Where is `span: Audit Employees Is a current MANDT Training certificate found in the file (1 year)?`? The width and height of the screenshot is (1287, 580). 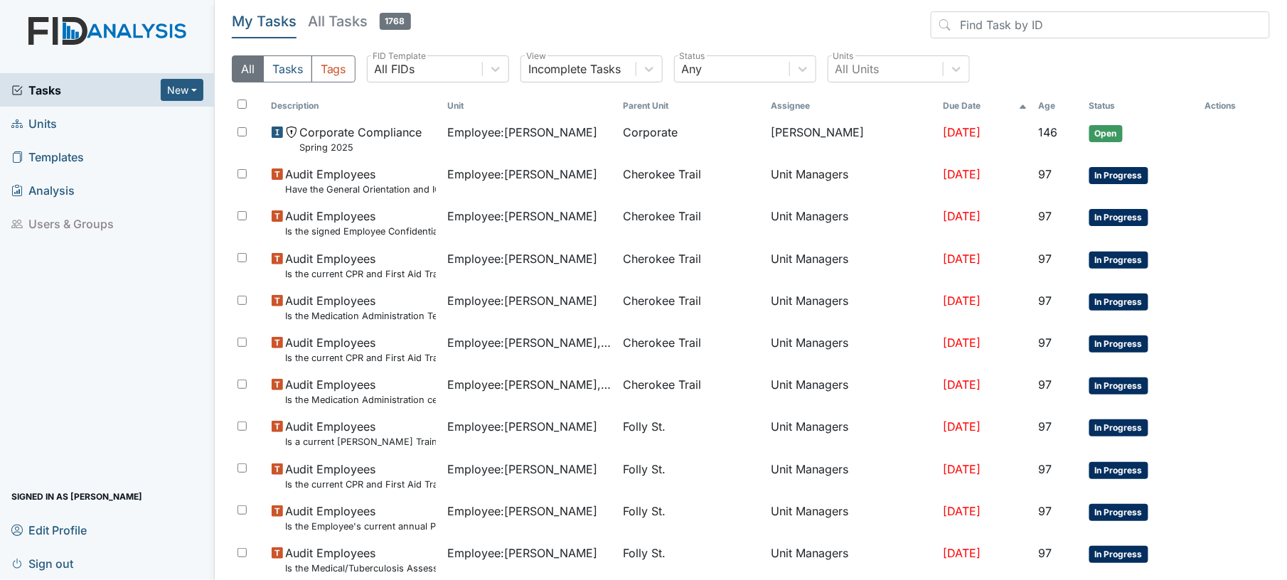 span: Audit Employees Is a current MANDT Training certificate found in the file (1 year)? is located at coordinates (361, 433).